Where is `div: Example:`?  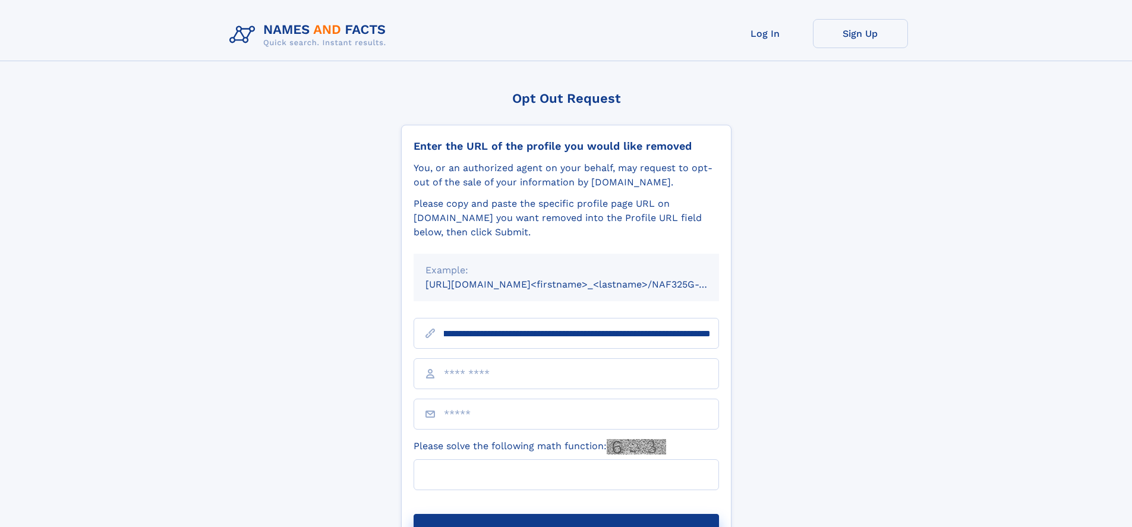 div: Example: is located at coordinates (567, 270).